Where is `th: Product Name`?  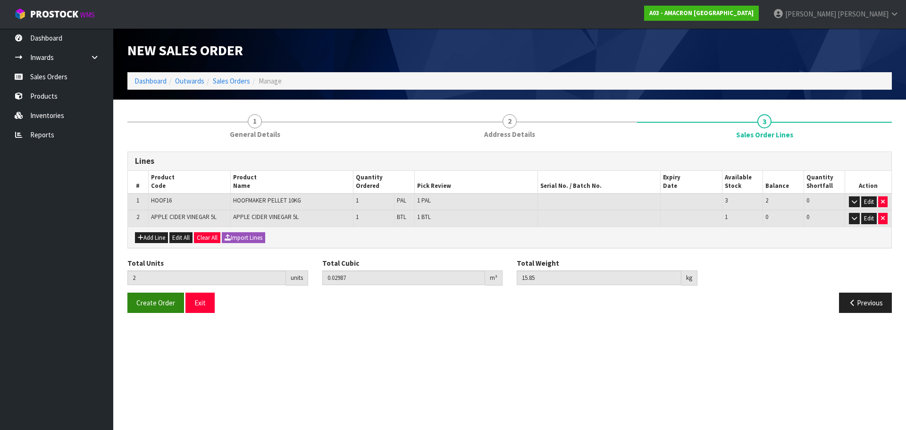
th: Product Name is located at coordinates (291, 182).